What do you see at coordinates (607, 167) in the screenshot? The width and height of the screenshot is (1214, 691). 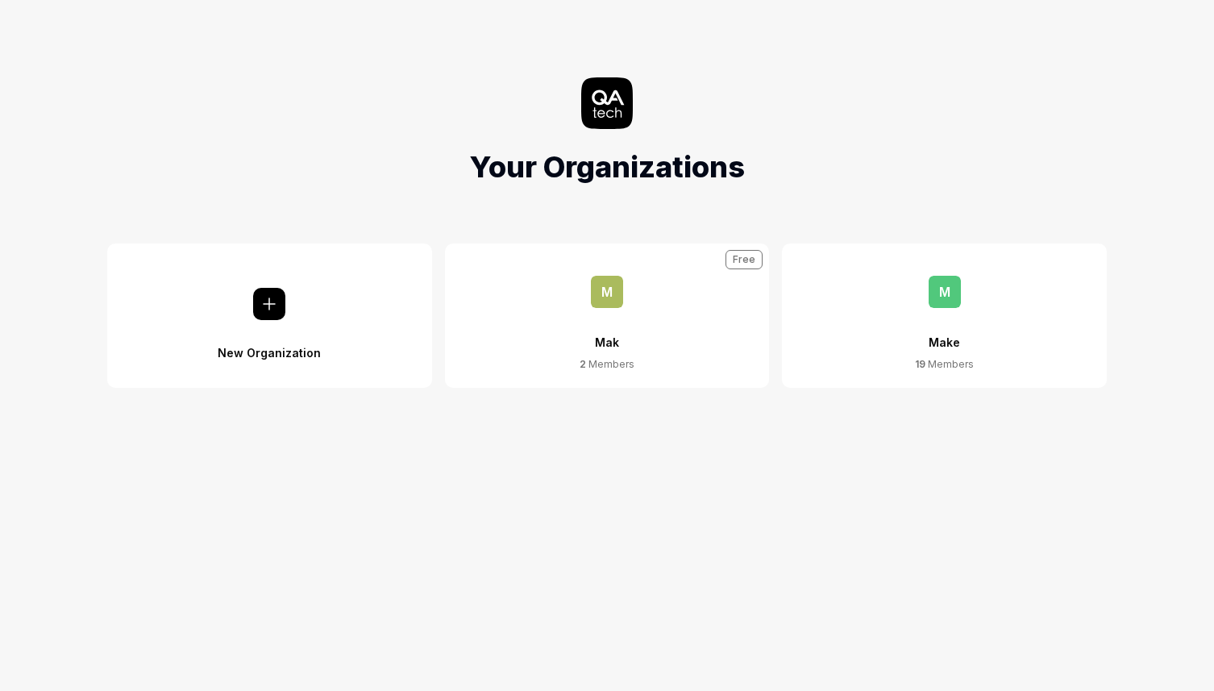 I see `h1: Your Organizations` at bounding box center [607, 167].